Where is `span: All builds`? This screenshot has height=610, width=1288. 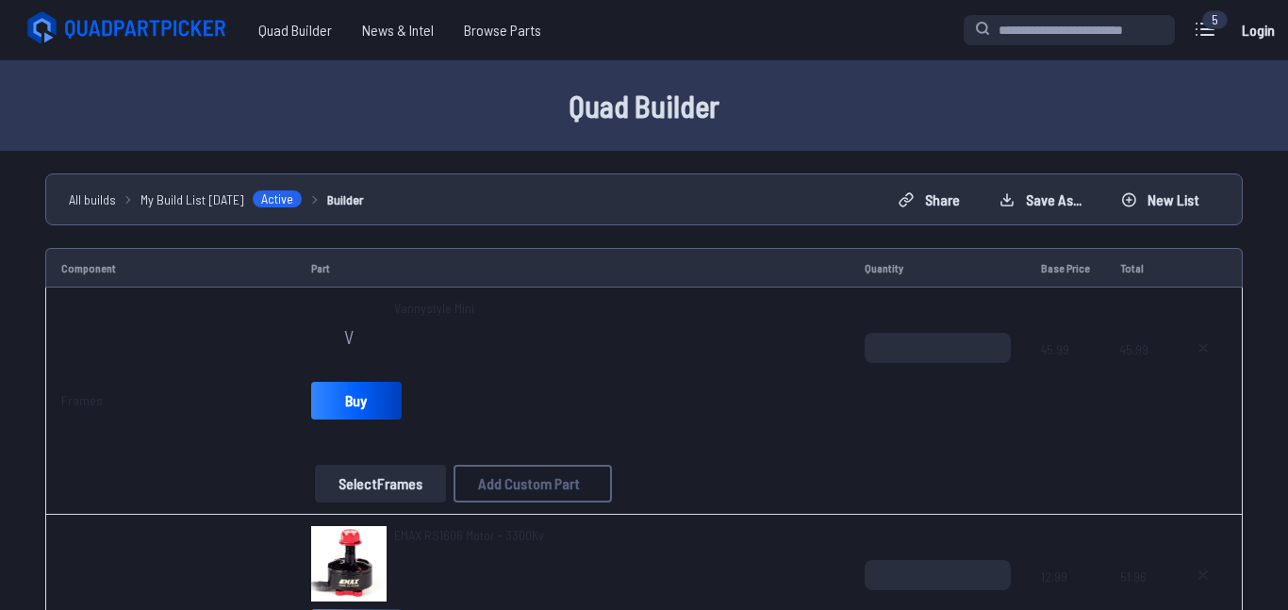
span: All builds is located at coordinates (92, 199).